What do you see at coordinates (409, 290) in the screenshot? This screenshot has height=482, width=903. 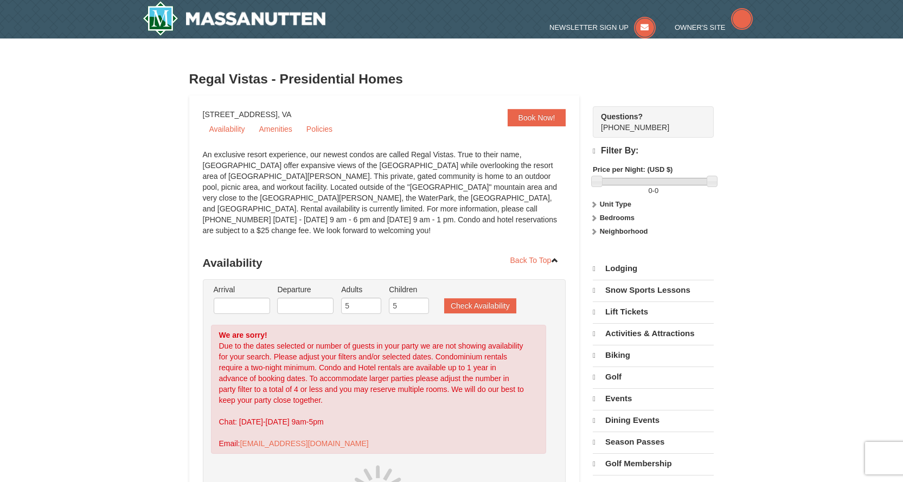 I see `label: Children` at bounding box center [409, 290].